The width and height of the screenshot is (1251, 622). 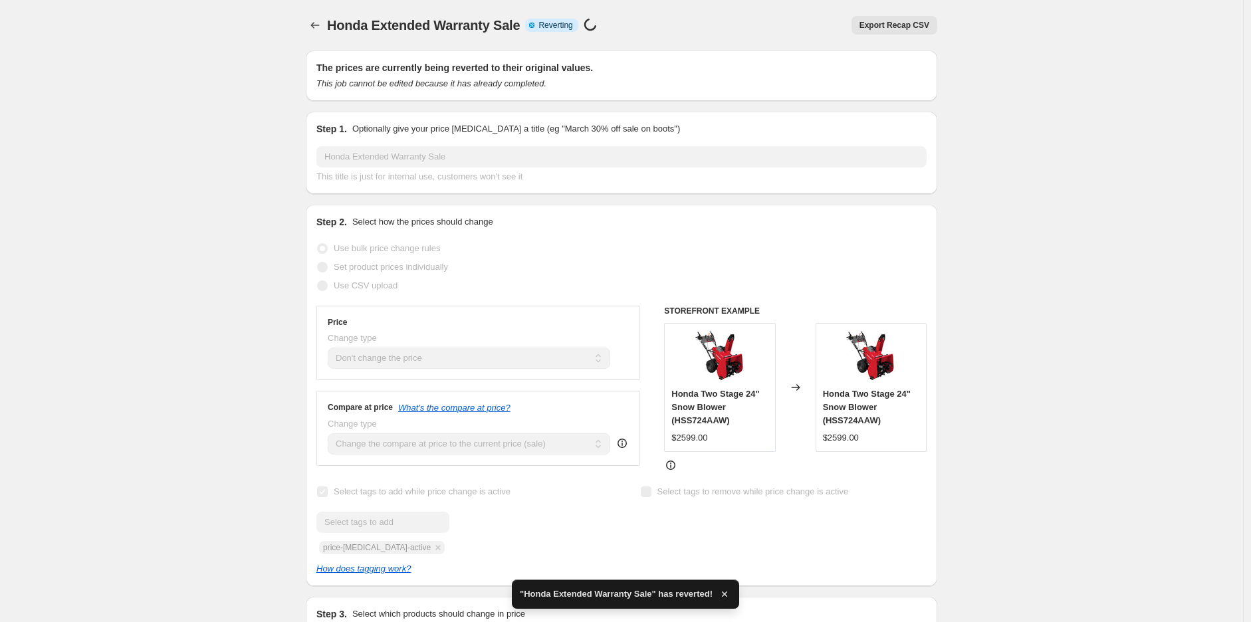 What do you see at coordinates (383, 522) in the screenshot?
I see `input: Select tags to add` at bounding box center [383, 522].